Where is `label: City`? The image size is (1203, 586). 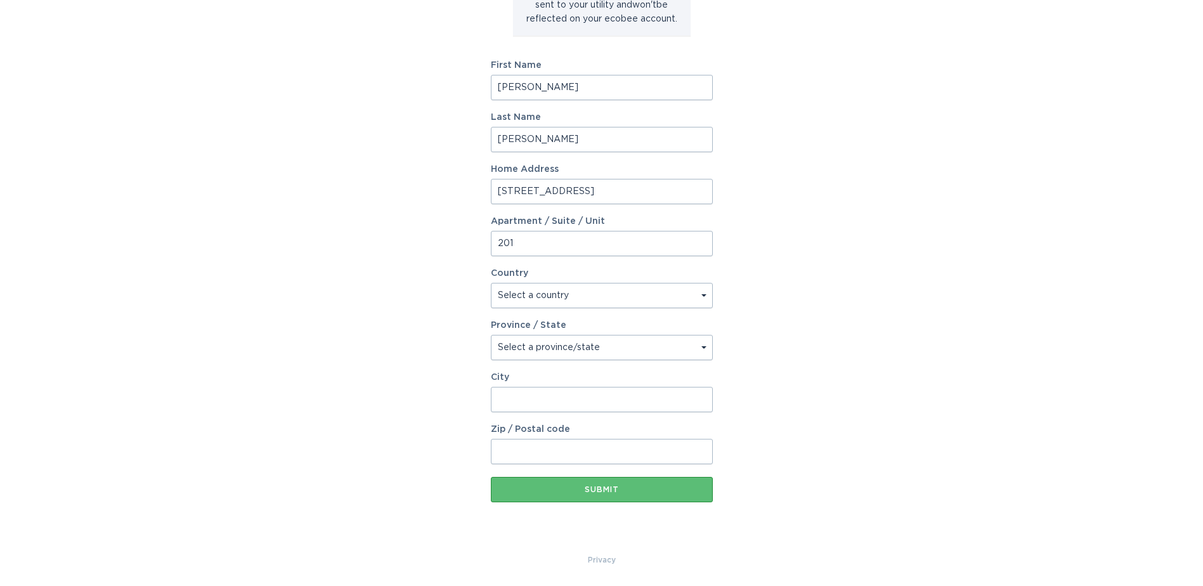
label: City is located at coordinates (602, 377).